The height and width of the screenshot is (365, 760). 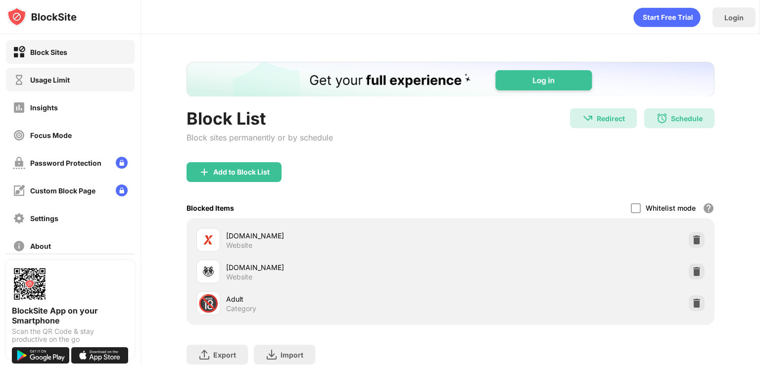 What do you see at coordinates (50, 80) in the screenshot?
I see `div: Usage Limit` at bounding box center [50, 80].